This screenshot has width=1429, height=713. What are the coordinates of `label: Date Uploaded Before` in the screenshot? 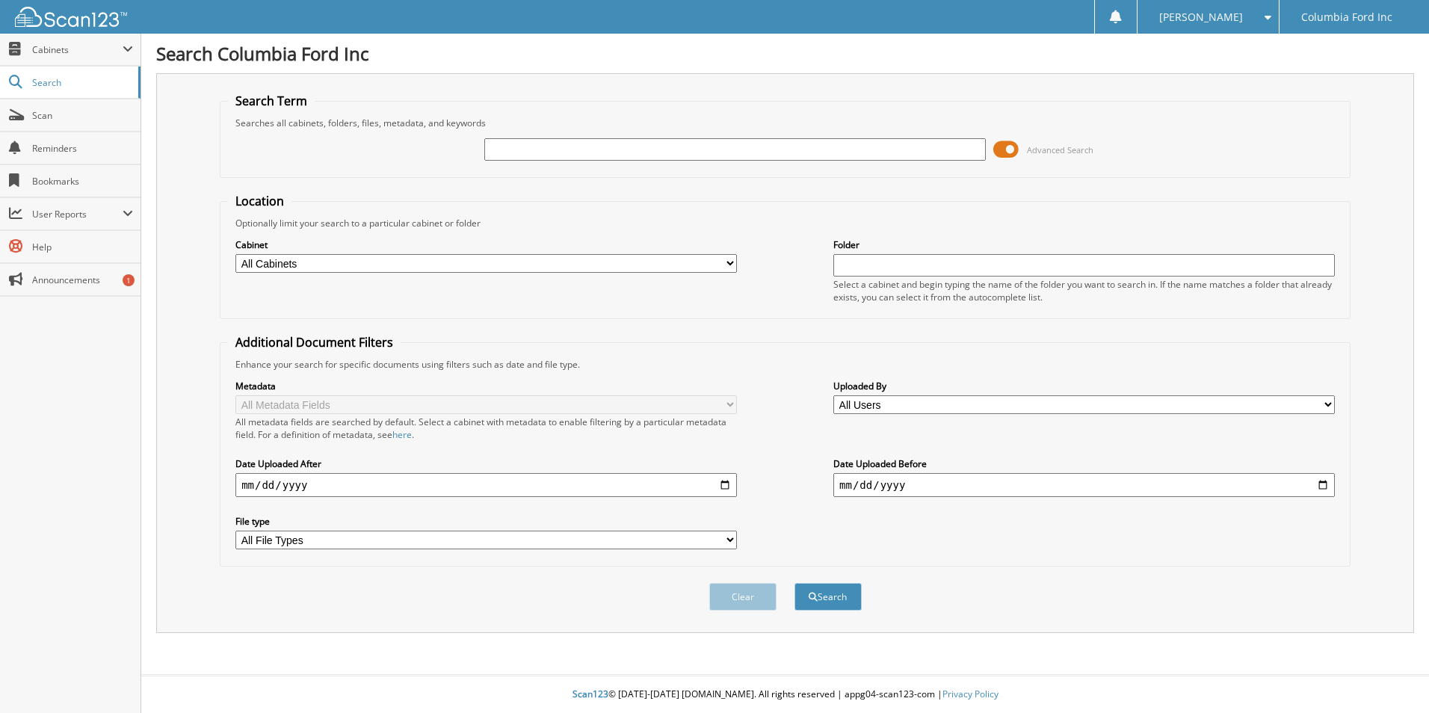 It's located at (1084, 463).